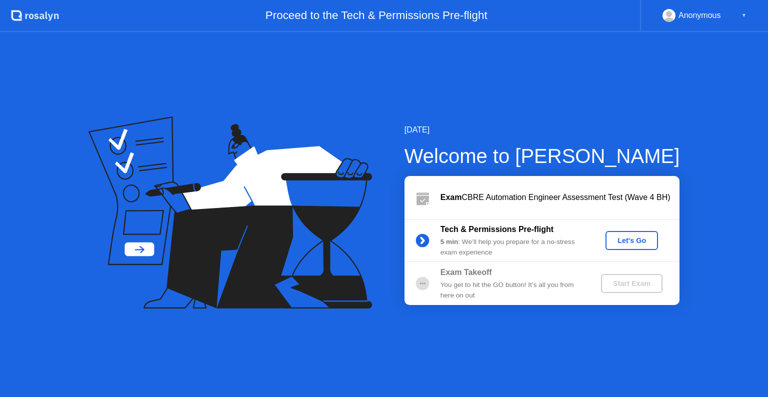 The image size is (768, 397). What do you see at coordinates (451, 197) in the screenshot?
I see `b: Exam` at bounding box center [451, 197].